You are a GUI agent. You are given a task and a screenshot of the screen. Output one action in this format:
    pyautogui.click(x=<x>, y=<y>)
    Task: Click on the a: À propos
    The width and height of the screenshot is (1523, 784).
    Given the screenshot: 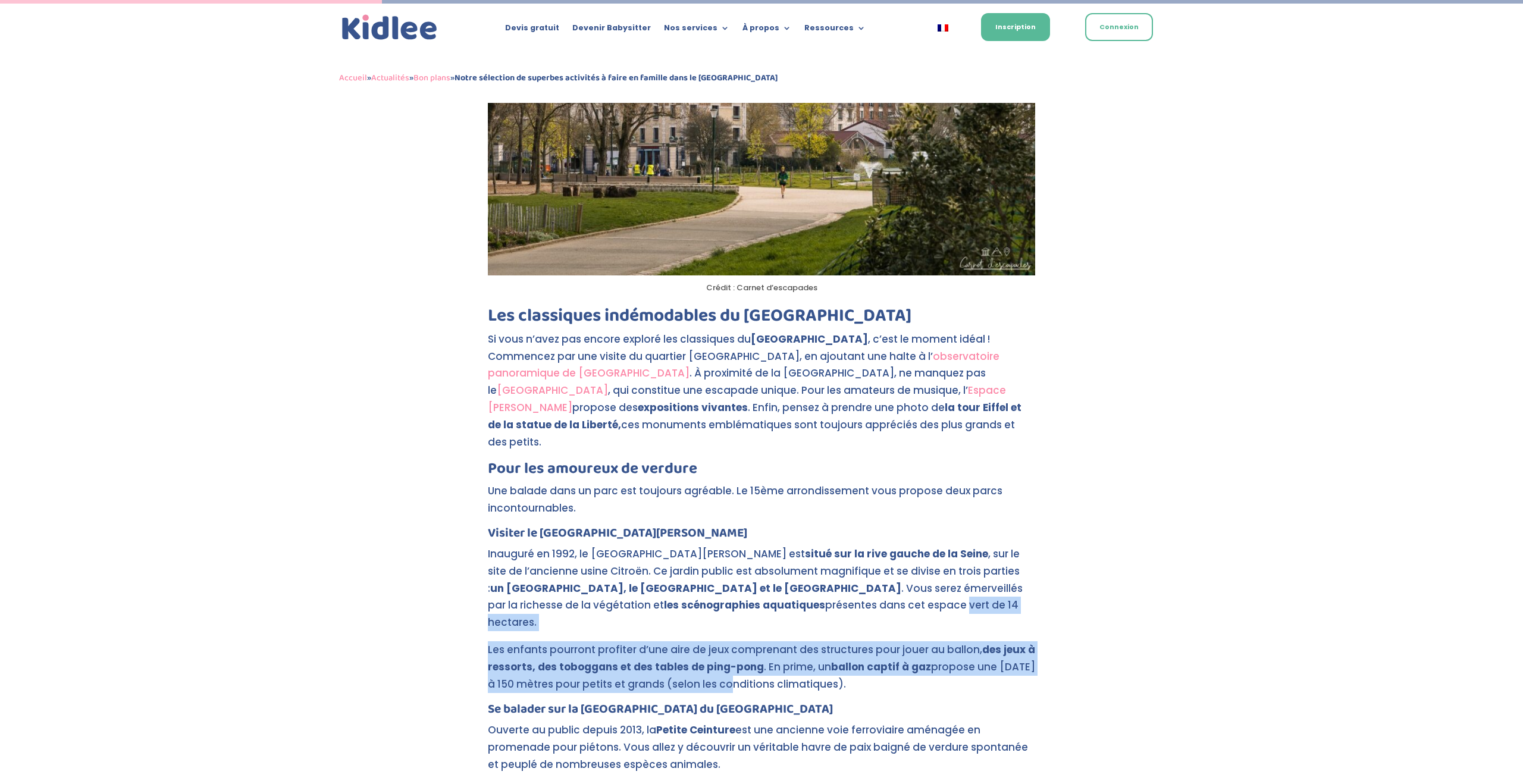 What is the action you would take?
    pyautogui.click(x=766, y=30)
    